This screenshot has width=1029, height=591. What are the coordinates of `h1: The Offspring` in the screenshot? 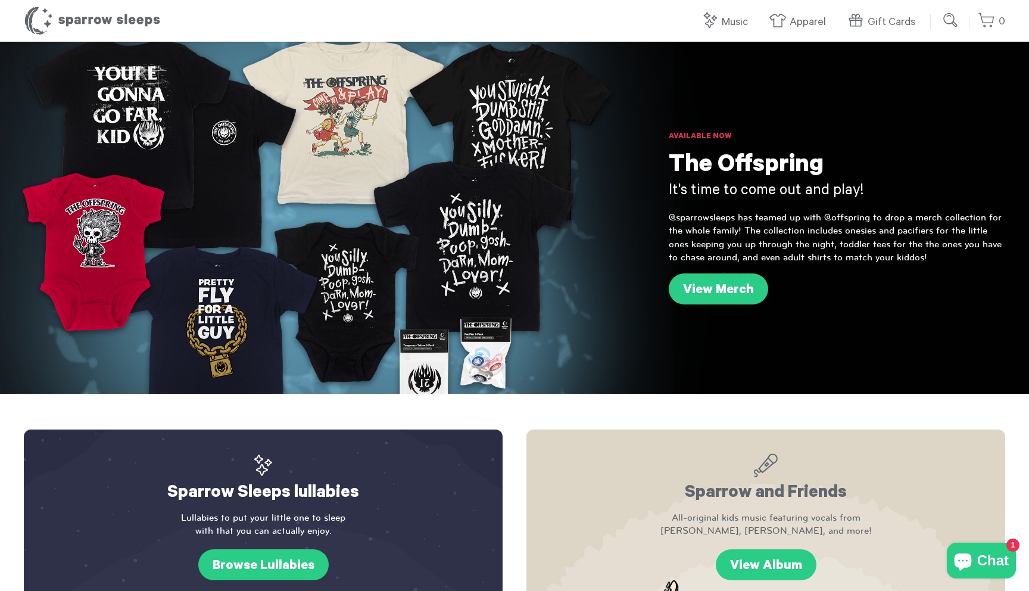 It's located at (837, 167).